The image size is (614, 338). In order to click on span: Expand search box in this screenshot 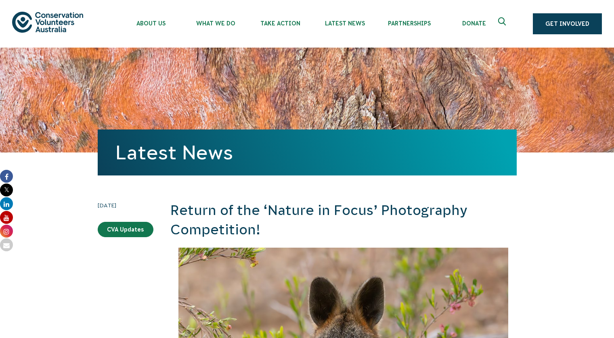, I will do `click(503, 24)`.